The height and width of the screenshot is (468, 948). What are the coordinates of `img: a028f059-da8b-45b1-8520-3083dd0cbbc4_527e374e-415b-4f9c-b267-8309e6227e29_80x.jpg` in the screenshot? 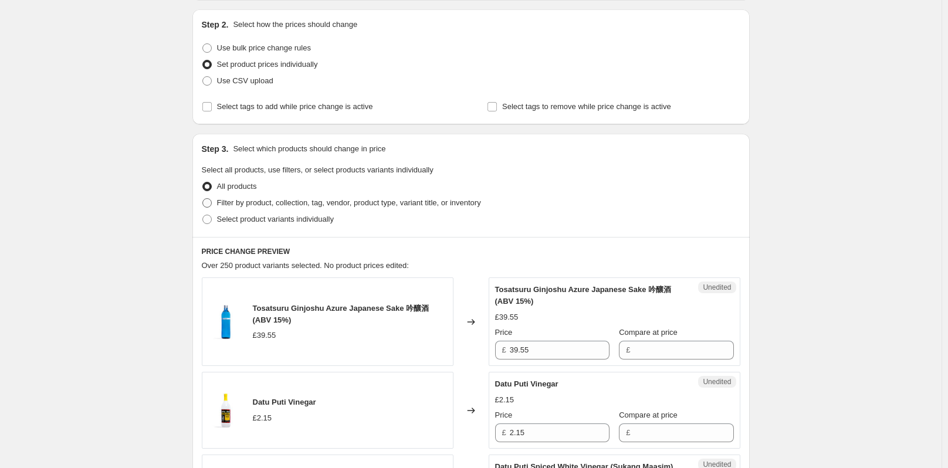 It's located at (226, 410).